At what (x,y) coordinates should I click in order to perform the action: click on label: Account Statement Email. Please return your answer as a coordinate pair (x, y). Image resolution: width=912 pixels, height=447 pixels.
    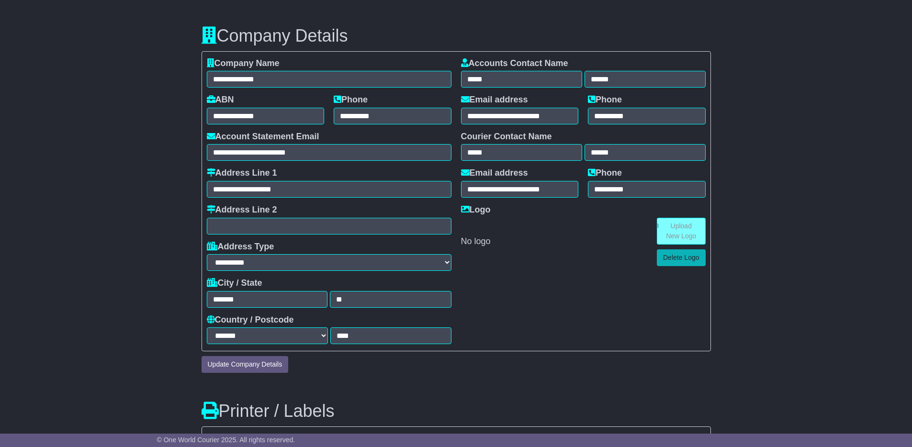
    Looking at the image, I should click on (263, 137).